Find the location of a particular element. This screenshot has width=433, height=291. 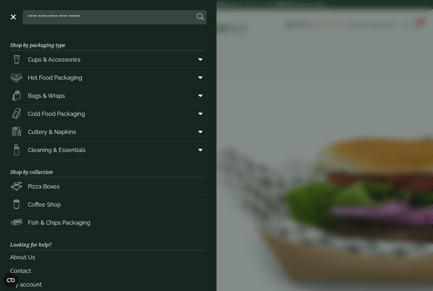

a: Fish & Chips Packaging is located at coordinates (108, 222).